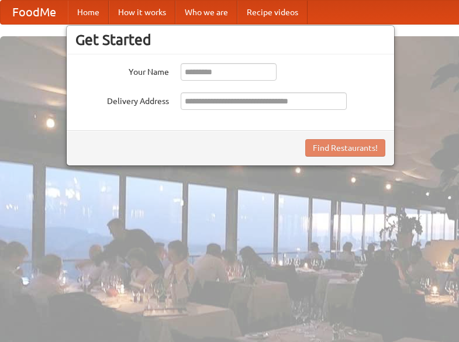  Describe the element at coordinates (34, 12) in the screenshot. I see `a: FoodMe` at that location.